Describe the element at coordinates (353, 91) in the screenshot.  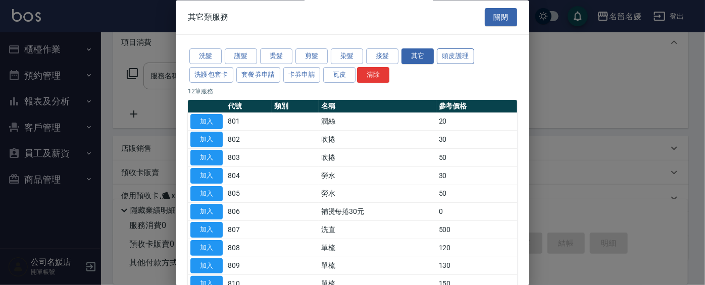
I see `p: 12 筆服務` at that location.